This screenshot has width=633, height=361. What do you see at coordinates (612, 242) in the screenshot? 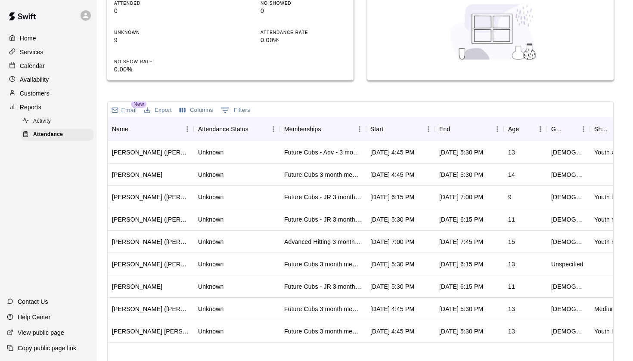
I see `div: Youth medium` at bounding box center [612, 242].